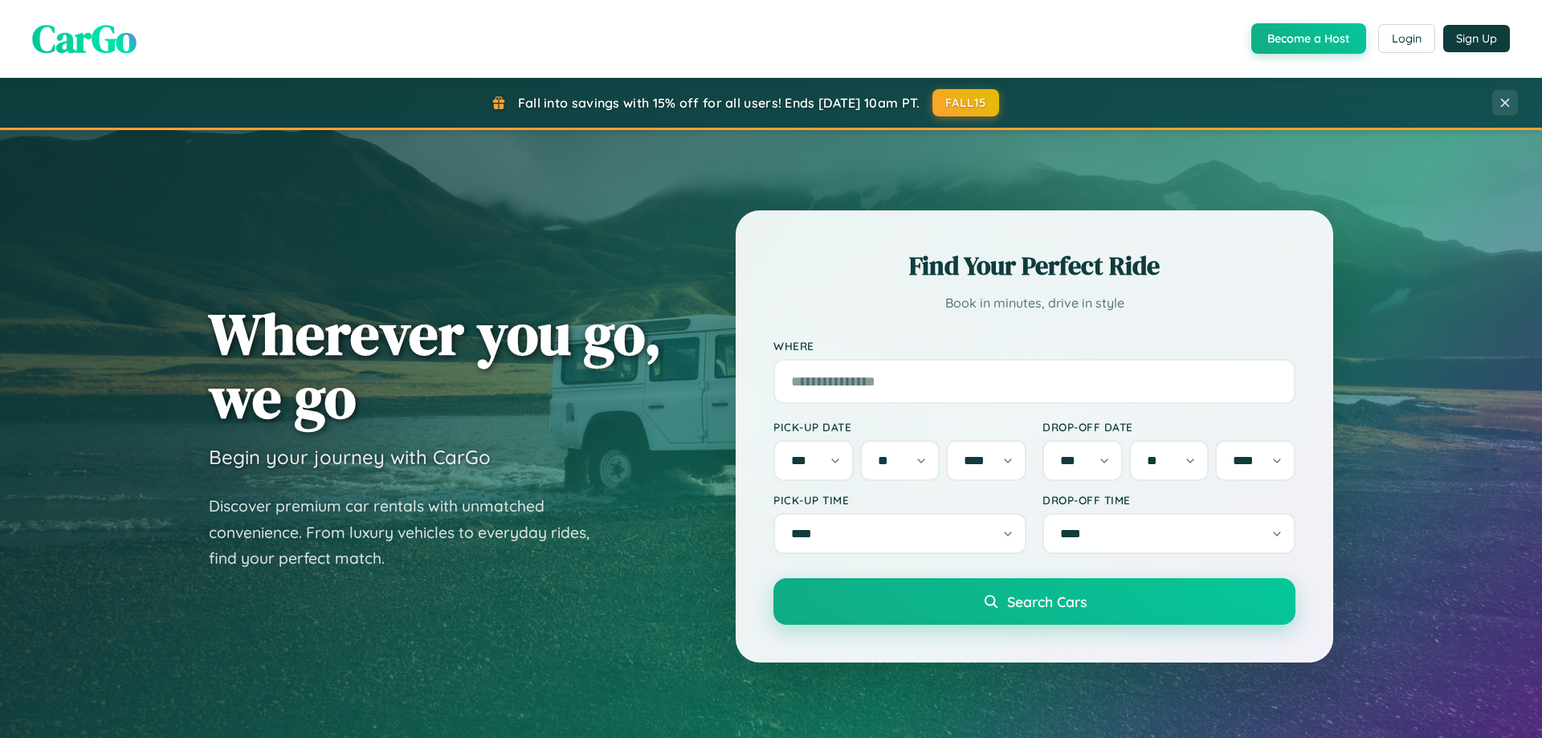  I want to click on h1: Wherever you go, we go, so click(435, 365).